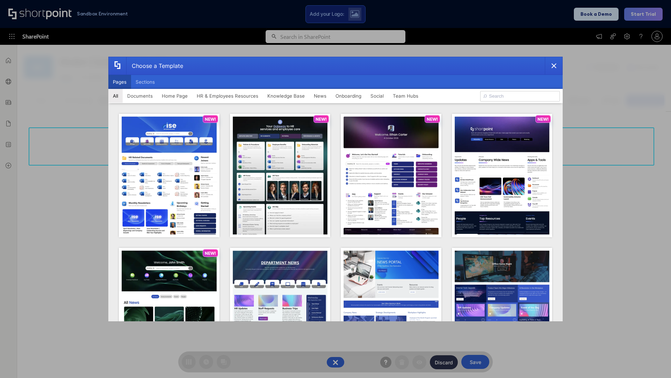 This screenshot has height=378, width=671. Describe the element at coordinates (654, 361) in the screenshot. I see `div: Chat Widget` at that location.